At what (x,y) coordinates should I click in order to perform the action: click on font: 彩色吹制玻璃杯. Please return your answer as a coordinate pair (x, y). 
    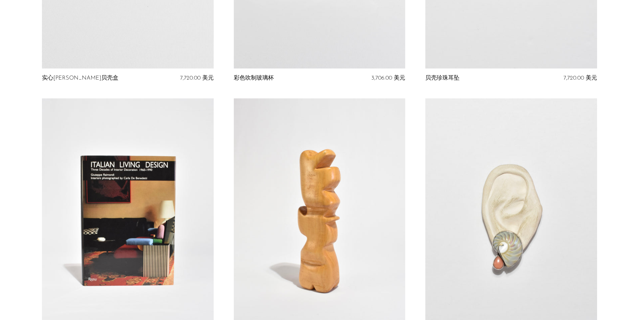
    Looking at the image, I should click on (254, 78).